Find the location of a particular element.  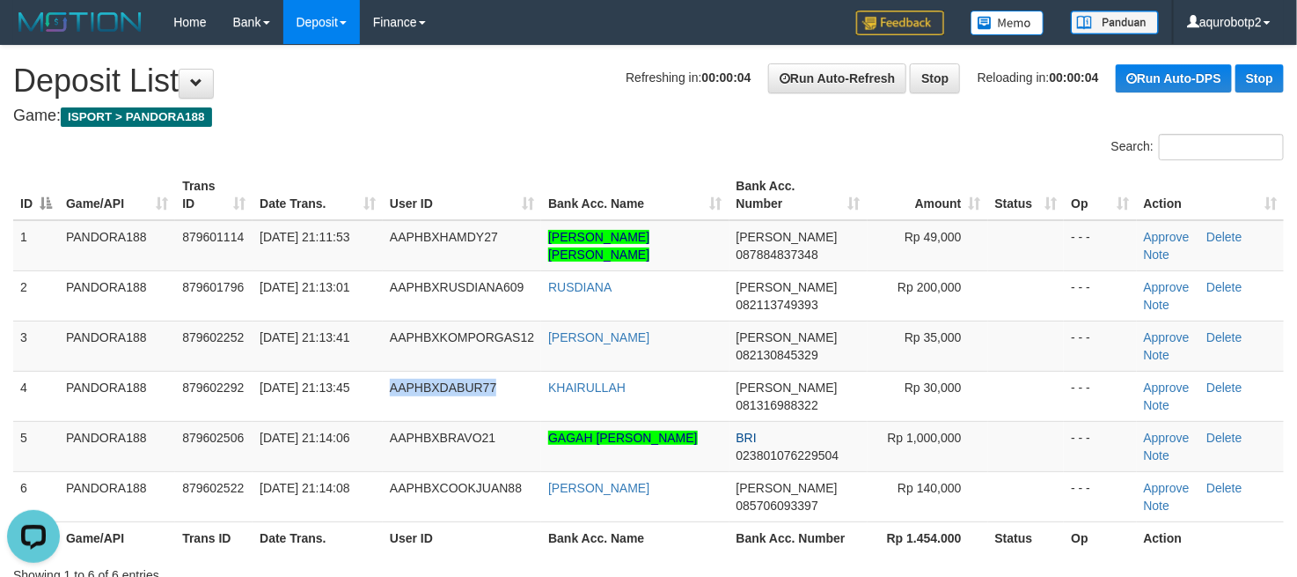

span: Rp 1,000,000 is located at coordinates (925, 437).